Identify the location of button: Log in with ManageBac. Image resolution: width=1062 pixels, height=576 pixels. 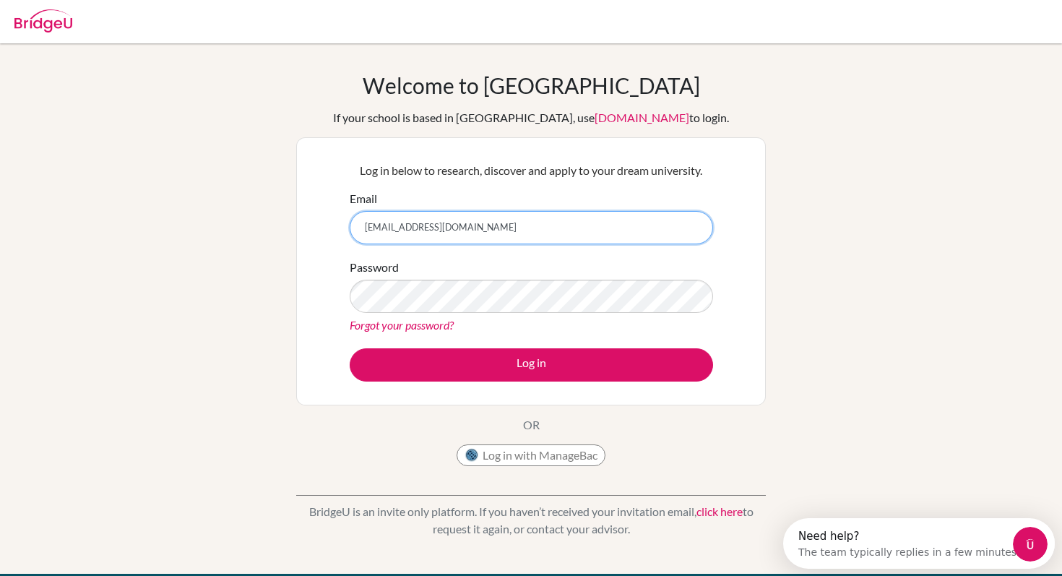
(531, 455).